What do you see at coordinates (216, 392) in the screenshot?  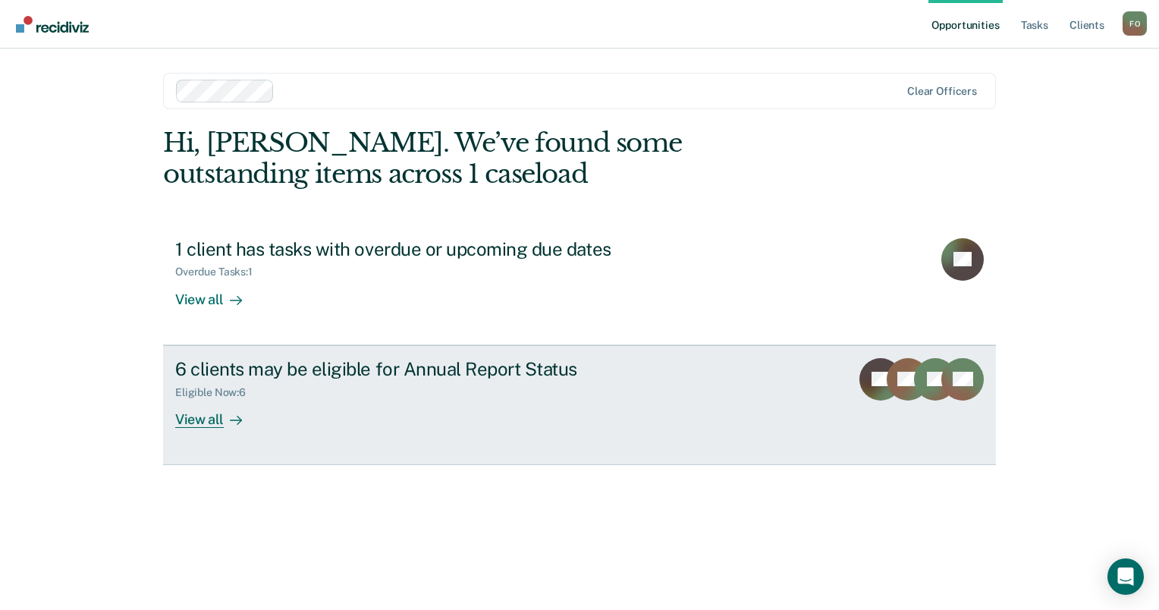 I see `div: Eligible Now : 6` at bounding box center [216, 392].